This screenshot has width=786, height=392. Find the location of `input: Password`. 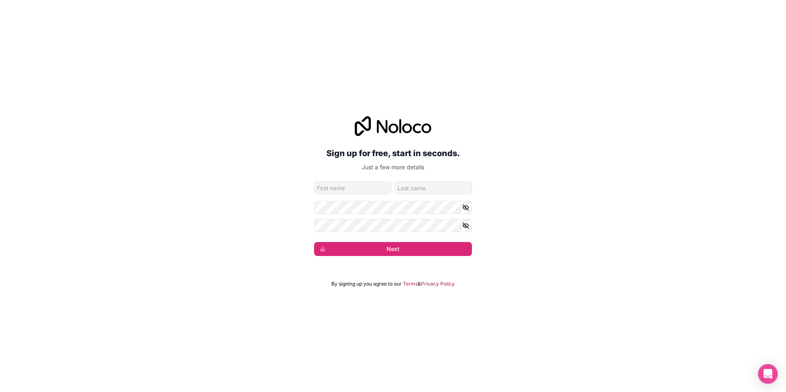

input: Password is located at coordinates (393, 208).